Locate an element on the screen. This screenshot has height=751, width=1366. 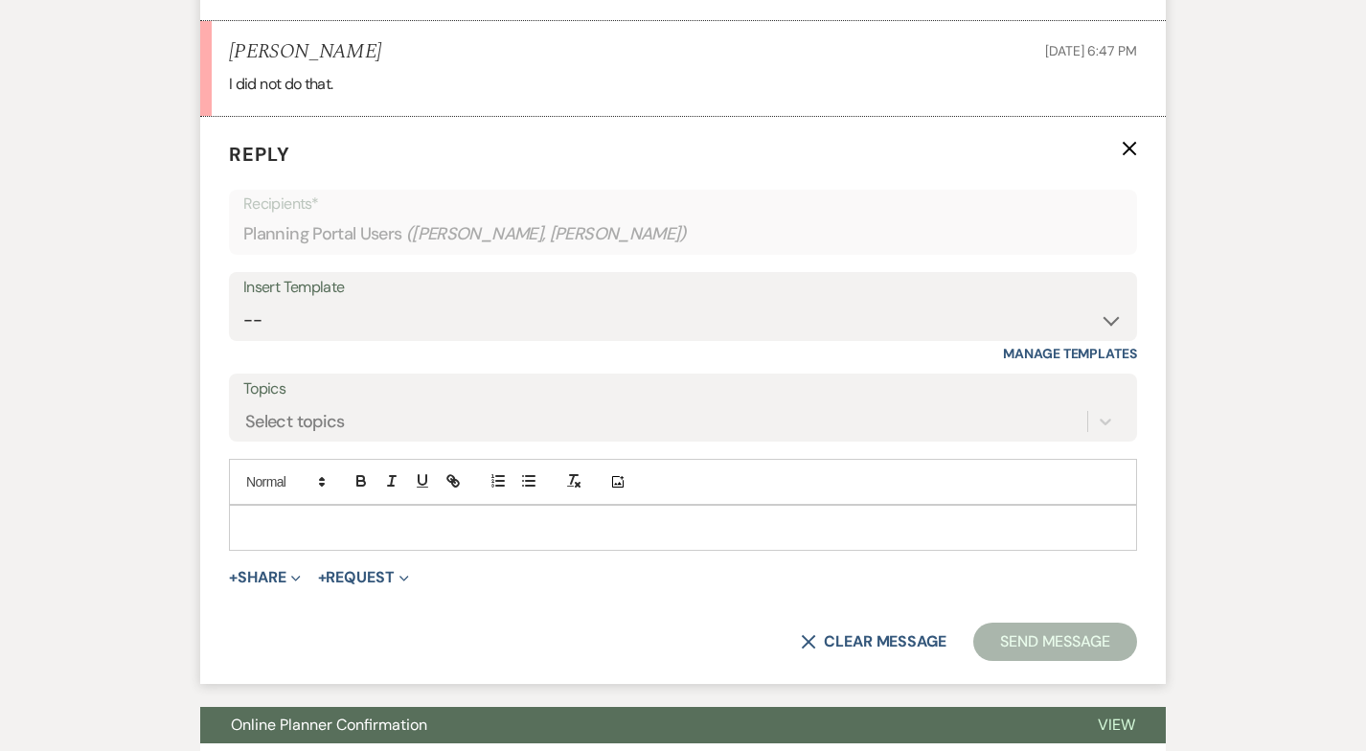
button: Request is located at coordinates (363, 578).